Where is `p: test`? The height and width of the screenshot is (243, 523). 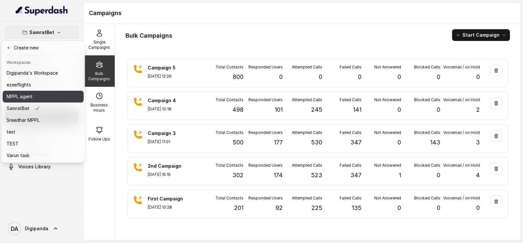
p: test is located at coordinates (11, 132).